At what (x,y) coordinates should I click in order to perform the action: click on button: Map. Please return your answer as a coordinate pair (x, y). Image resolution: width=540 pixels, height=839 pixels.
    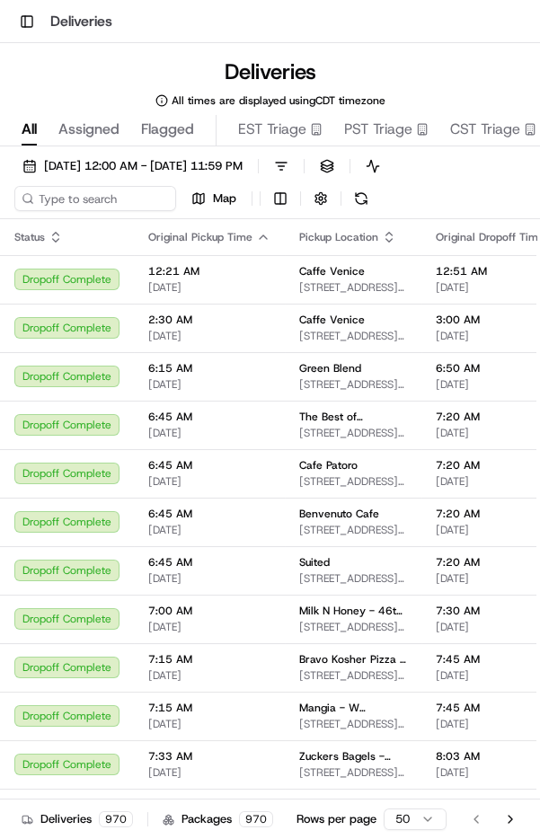
    Looking at the image, I should click on (214, 198).